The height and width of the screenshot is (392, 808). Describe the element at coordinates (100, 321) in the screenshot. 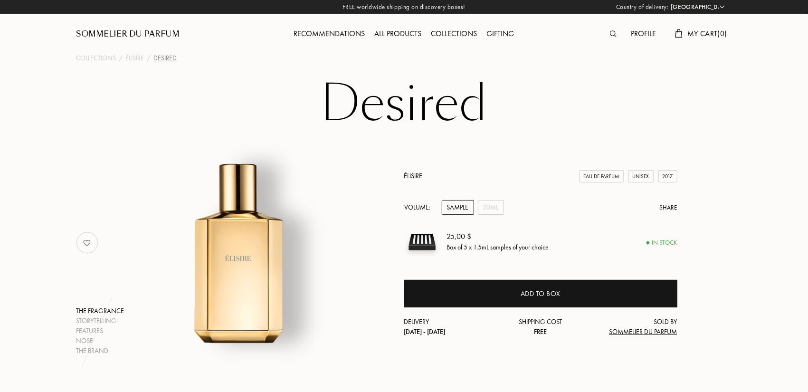

I see `div: Storytelling` at that location.